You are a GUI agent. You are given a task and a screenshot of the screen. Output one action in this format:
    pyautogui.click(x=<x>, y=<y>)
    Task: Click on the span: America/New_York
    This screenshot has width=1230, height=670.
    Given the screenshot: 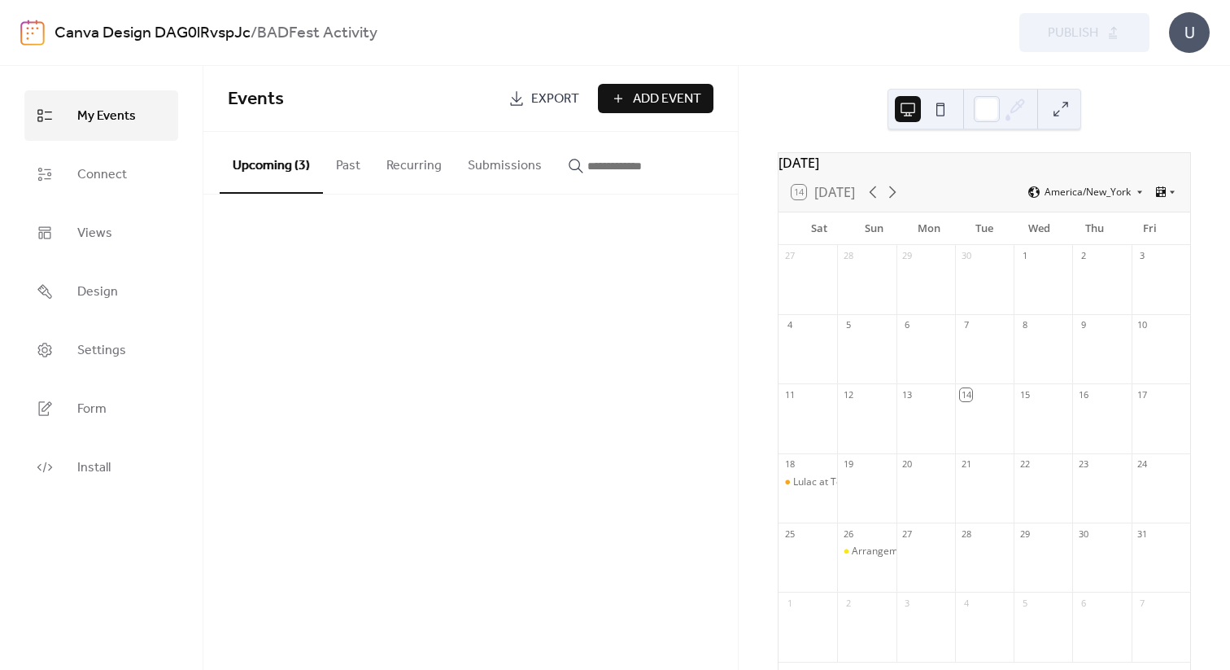 What is the action you would take?
    pyautogui.click(x=1088, y=192)
    